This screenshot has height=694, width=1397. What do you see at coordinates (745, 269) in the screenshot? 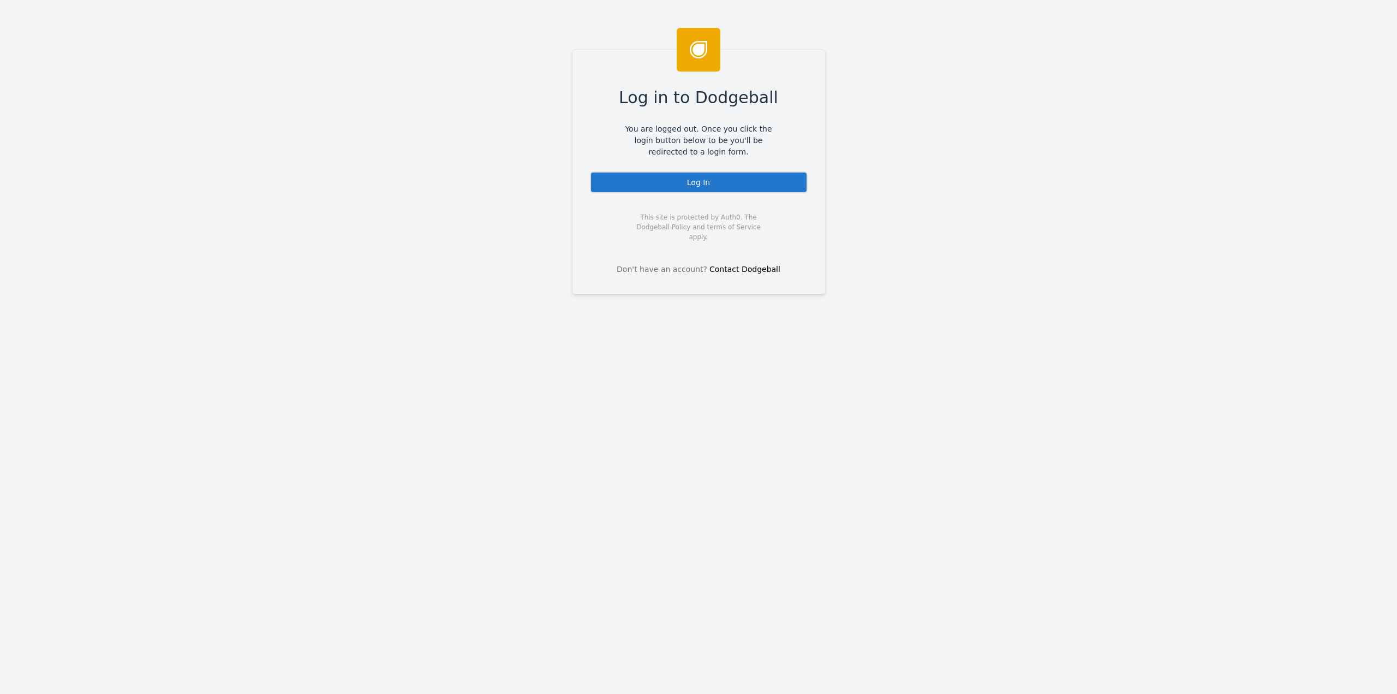
I see `a: Contact Dodgeball` at bounding box center [745, 269].